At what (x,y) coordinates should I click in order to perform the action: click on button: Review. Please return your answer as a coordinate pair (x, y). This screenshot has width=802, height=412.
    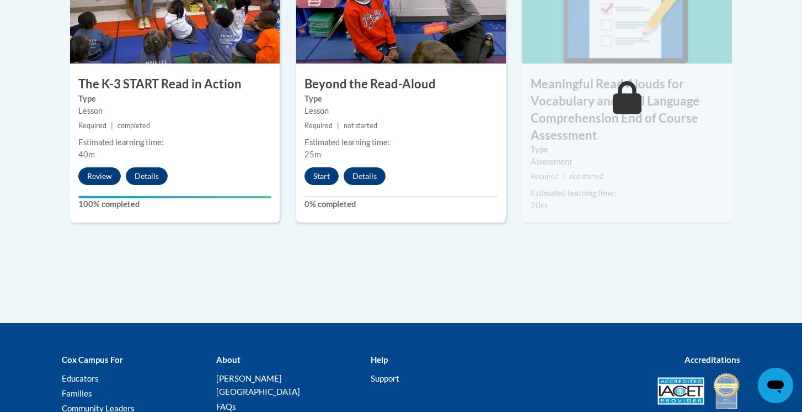
    Looking at the image, I should click on (99, 176).